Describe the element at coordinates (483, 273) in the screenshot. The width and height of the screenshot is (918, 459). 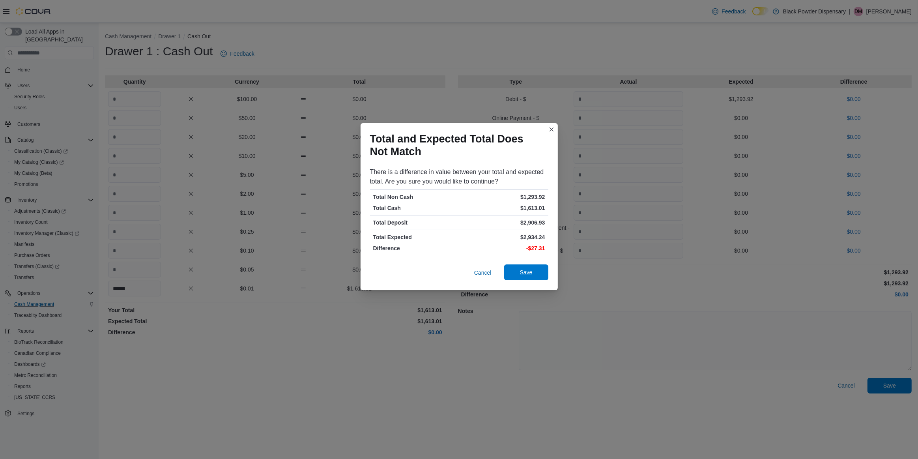
I see `span: Cancel` at that location.